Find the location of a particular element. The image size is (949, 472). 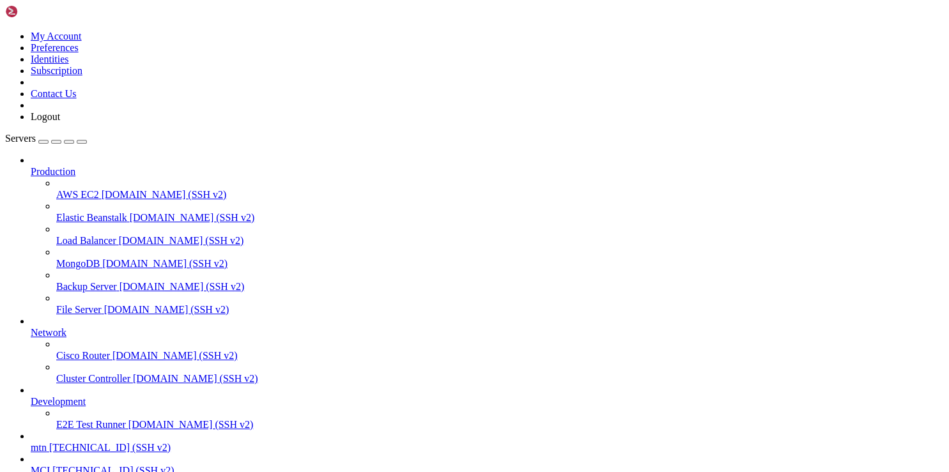

a: Network is located at coordinates (487, 333).